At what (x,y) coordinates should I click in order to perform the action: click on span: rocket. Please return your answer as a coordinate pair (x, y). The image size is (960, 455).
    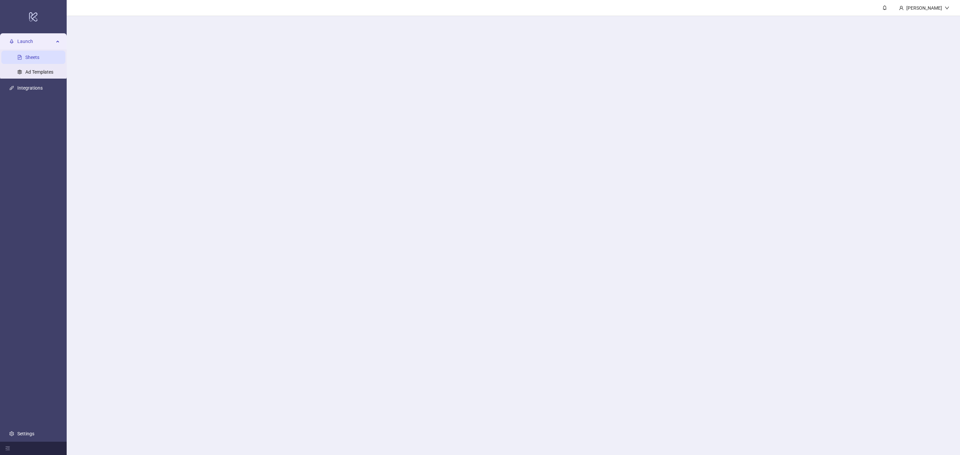
    Looking at the image, I should click on (12, 42).